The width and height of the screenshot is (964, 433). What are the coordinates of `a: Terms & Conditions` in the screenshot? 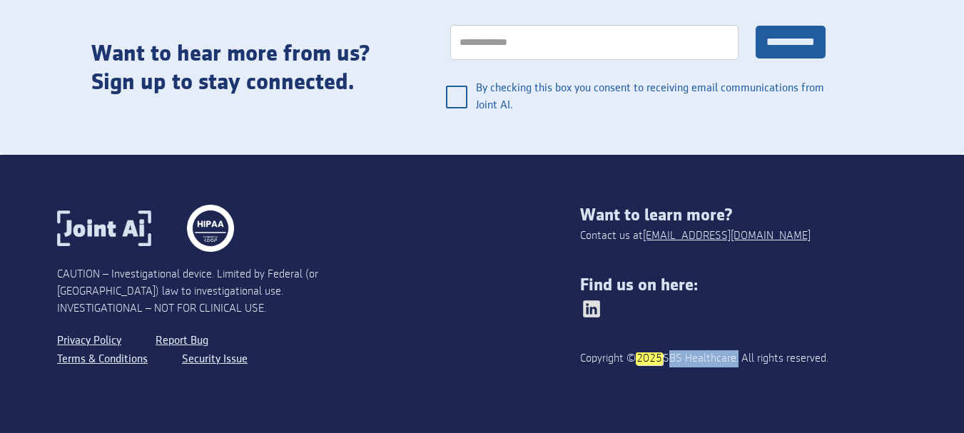 It's located at (102, 360).